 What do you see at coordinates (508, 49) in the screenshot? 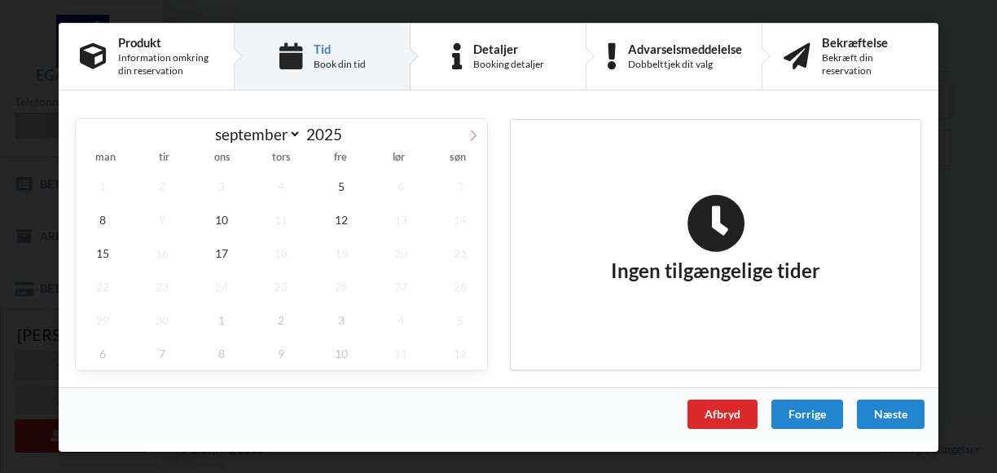
I see `div: Detaljer` at bounding box center [508, 49].